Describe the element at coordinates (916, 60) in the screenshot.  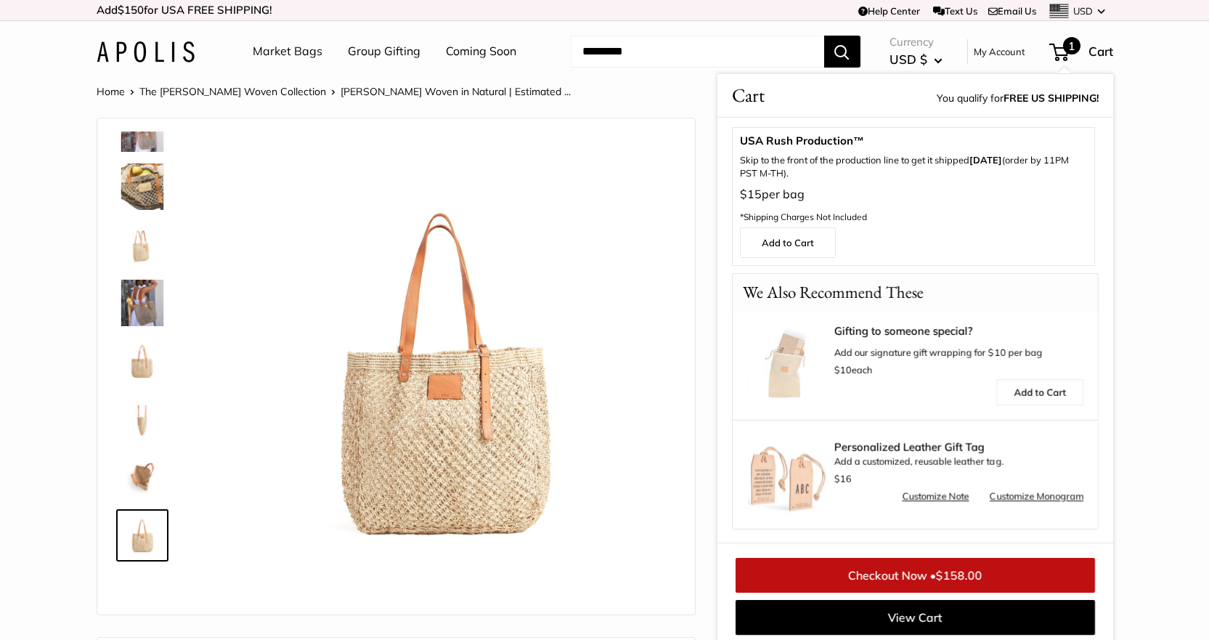
I see `button: USD $` at that location.